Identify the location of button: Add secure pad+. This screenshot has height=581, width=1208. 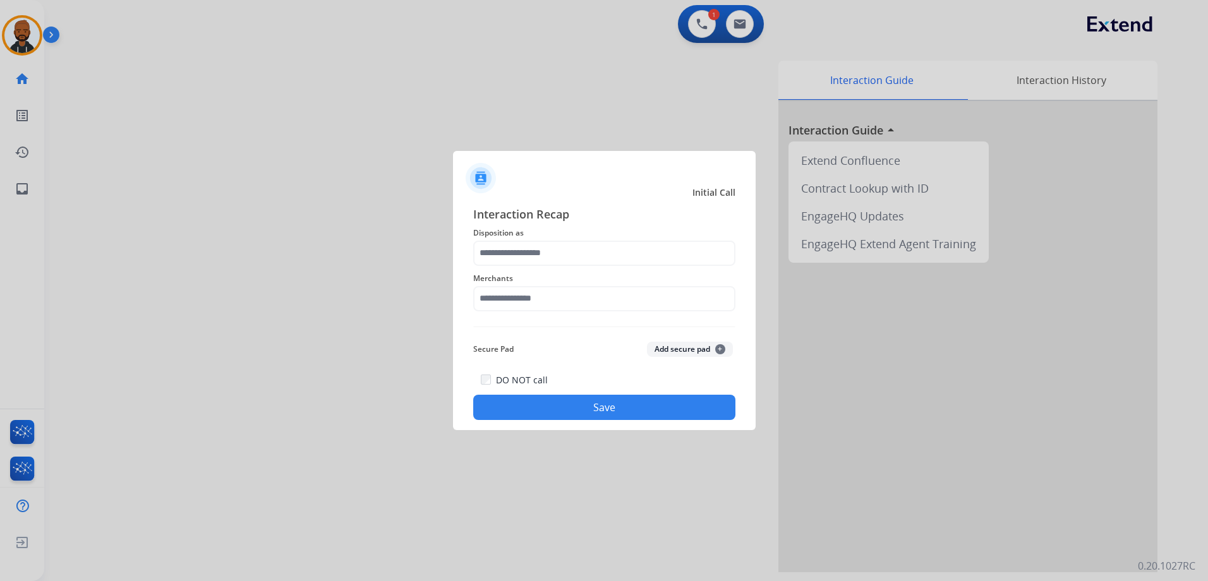
(690, 349).